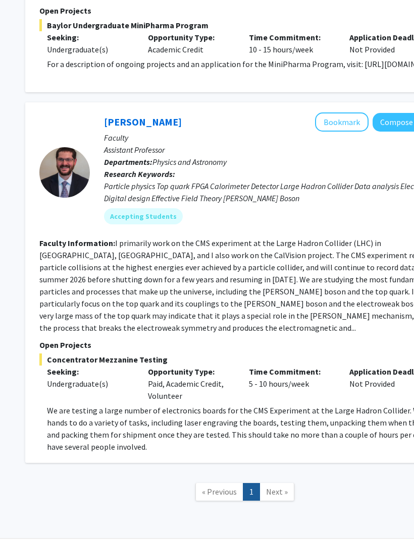 This screenshot has width=414, height=541. I want to click on a: Previous Page, so click(219, 492).